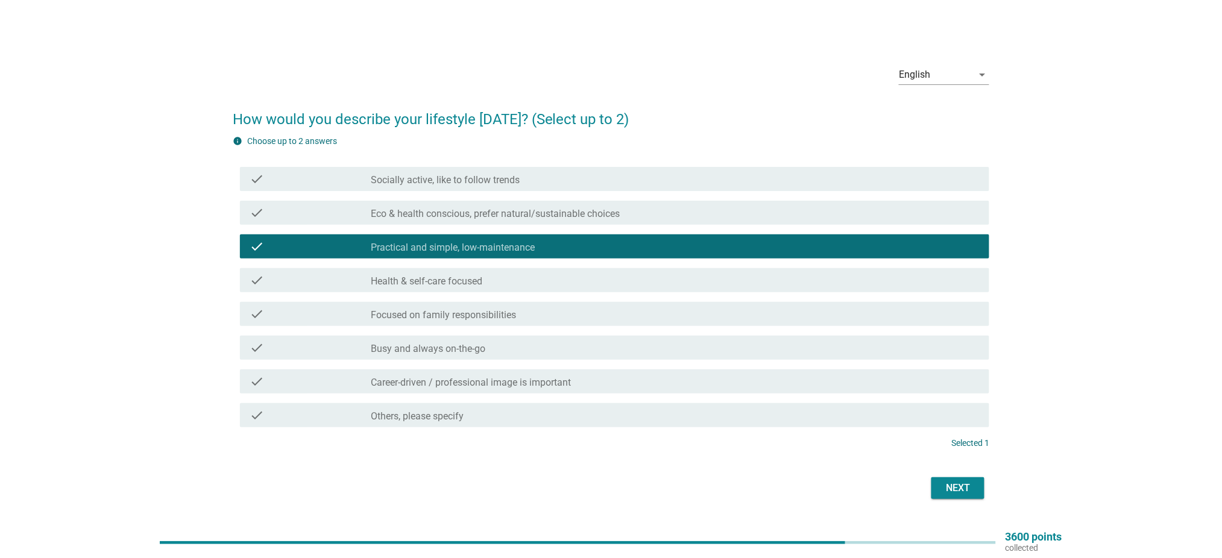  What do you see at coordinates (471, 383) in the screenshot?
I see `label: Career-driven / professional image is important` at bounding box center [471, 383].